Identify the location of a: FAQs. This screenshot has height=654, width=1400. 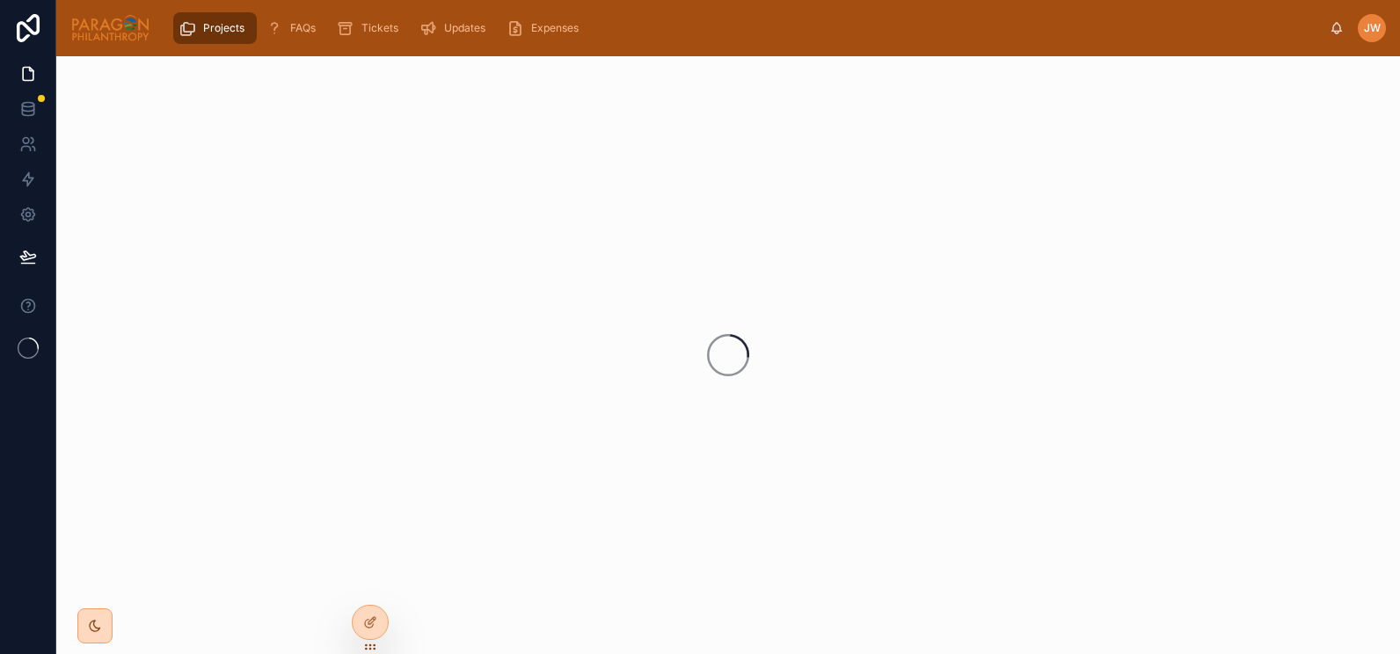
(294, 28).